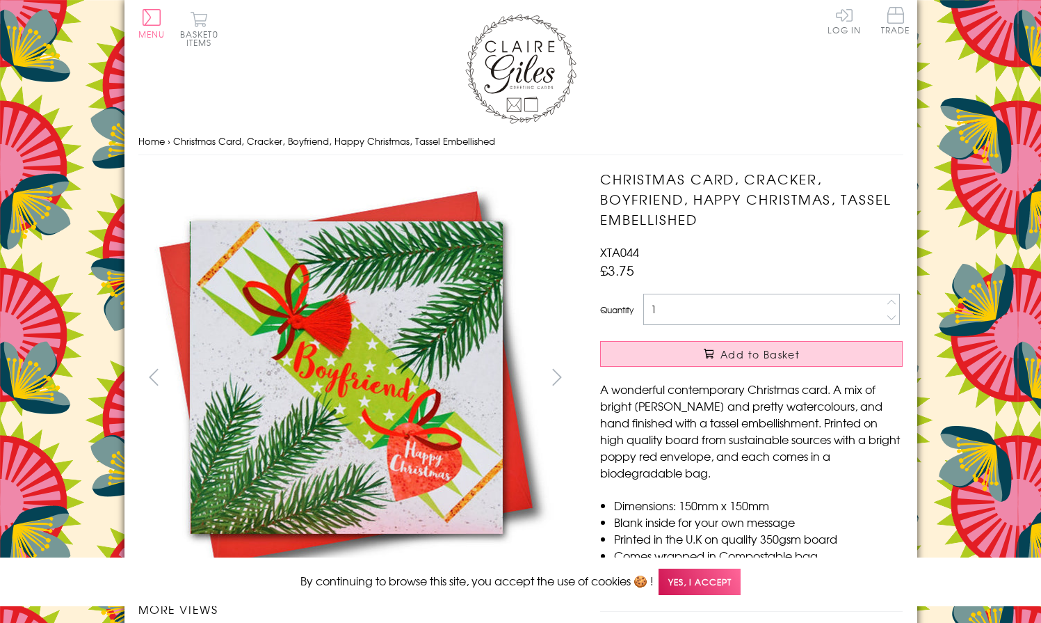  What do you see at coordinates (758, 505) in the screenshot?
I see `li: Dimensions: 150mm x 150mm` at bounding box center [758, 505].